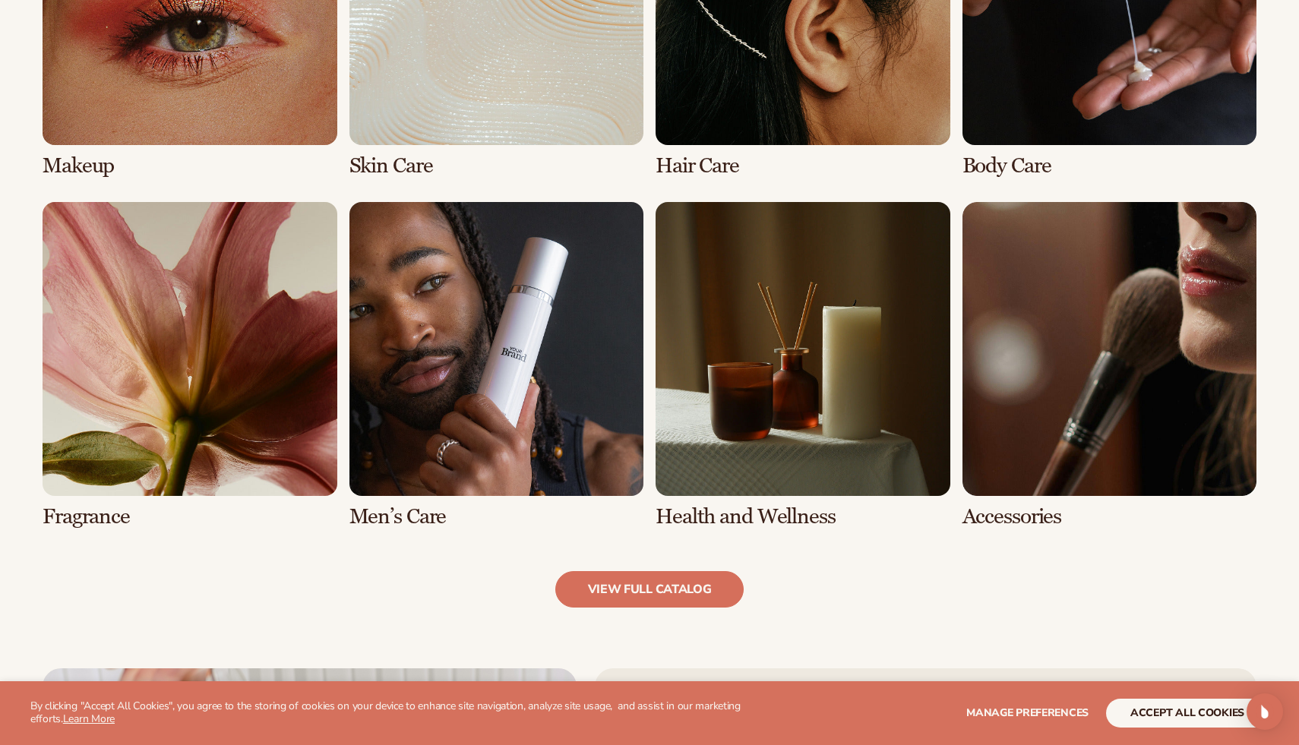  What do you see at coordinates (1265, 712) in the screenshot?
I see `div: Open Intercom Messenger` at bounding box center [1265, 712].